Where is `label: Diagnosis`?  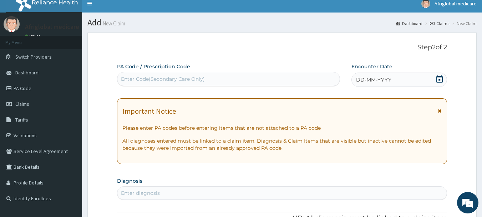 label: Diagnosis is located at coordinates (130, 181).